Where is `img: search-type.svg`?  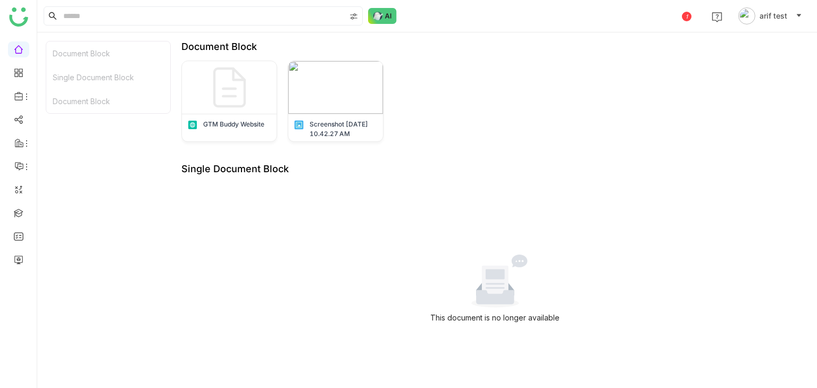 img: search-type.svg is located at coordinates (354, 16).